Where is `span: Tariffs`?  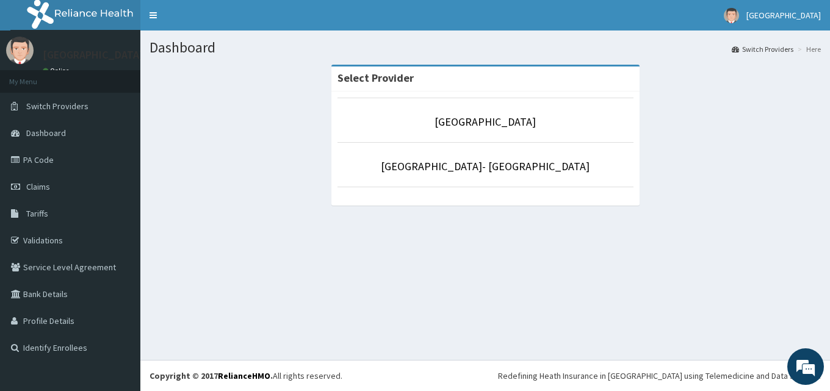
span: Tariffs is located at coordinates (37, 214).